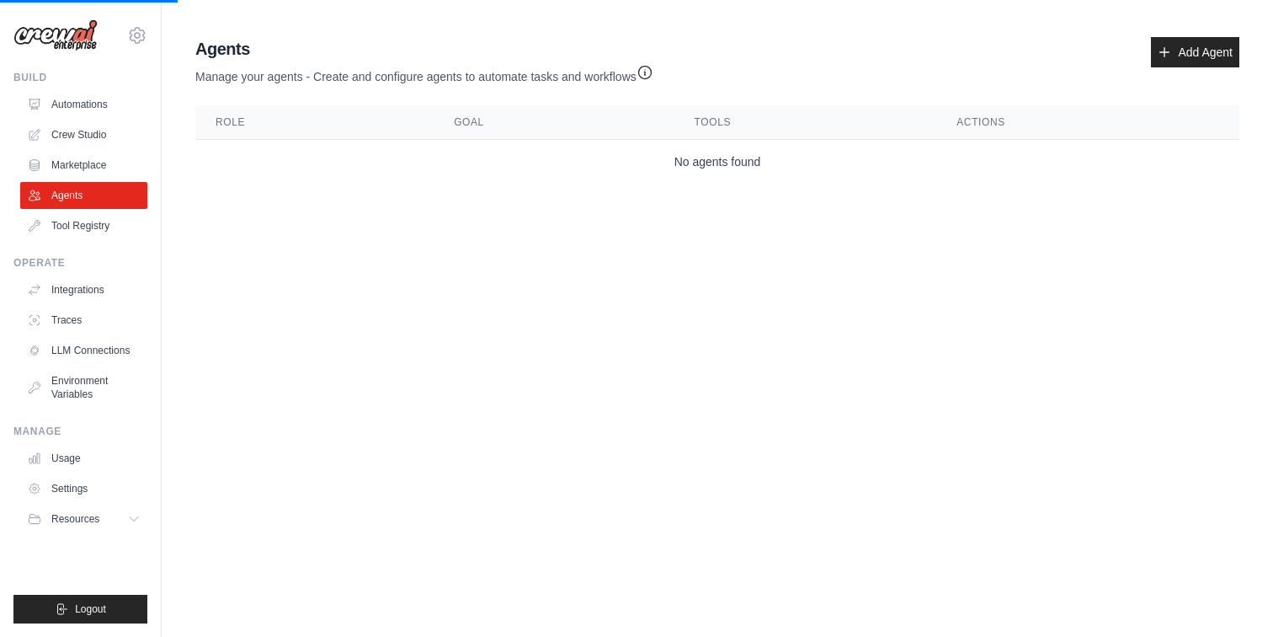  What do you see at coordinates (424, 49) in the screenshot?
I see `h2: Agents` at bounding box center [424, 49].